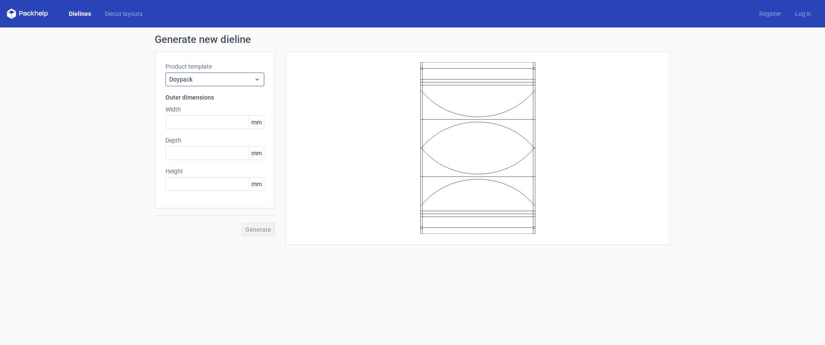 This screenshot has height=345, width=825. What do you see at coordinates (215, 98) in the screenshot?
I see `h3: Outer dimensions` at bounding box center [215, 98].